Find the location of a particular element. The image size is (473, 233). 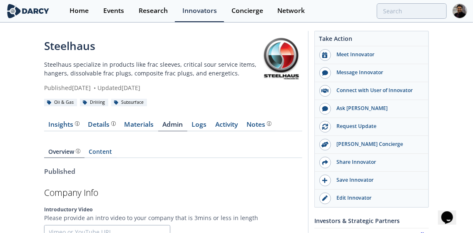

a: Notes is located at coordinates (259, 126).